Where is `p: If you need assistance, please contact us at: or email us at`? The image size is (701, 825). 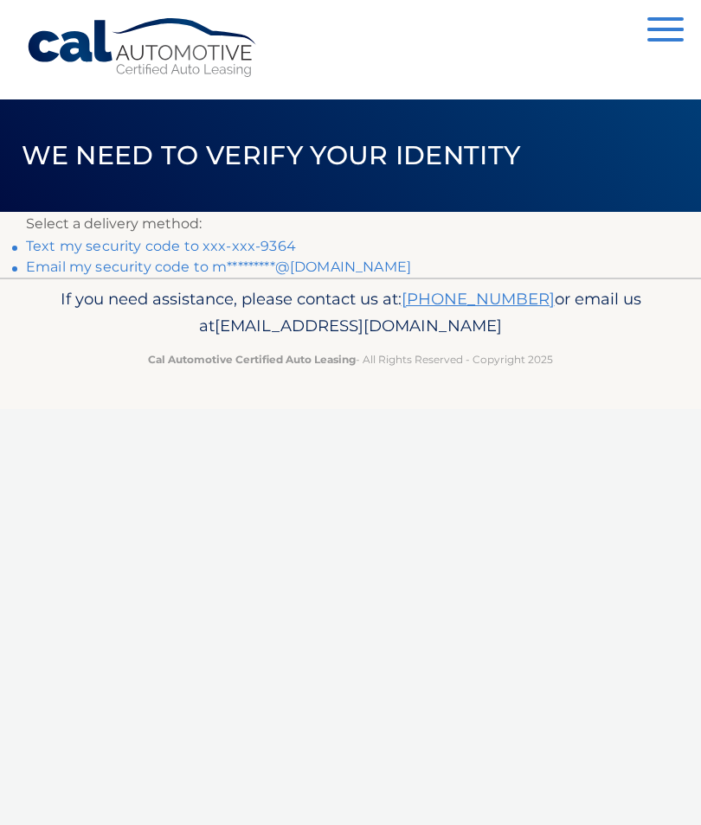
p: If you need assistance, please contact us at: or email us at is located at coordinates (350, 313).